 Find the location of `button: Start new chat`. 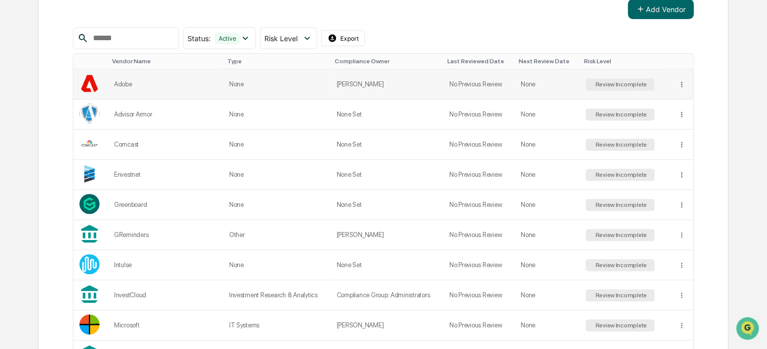

button: Start new chat is located at coordinates (177, 86).